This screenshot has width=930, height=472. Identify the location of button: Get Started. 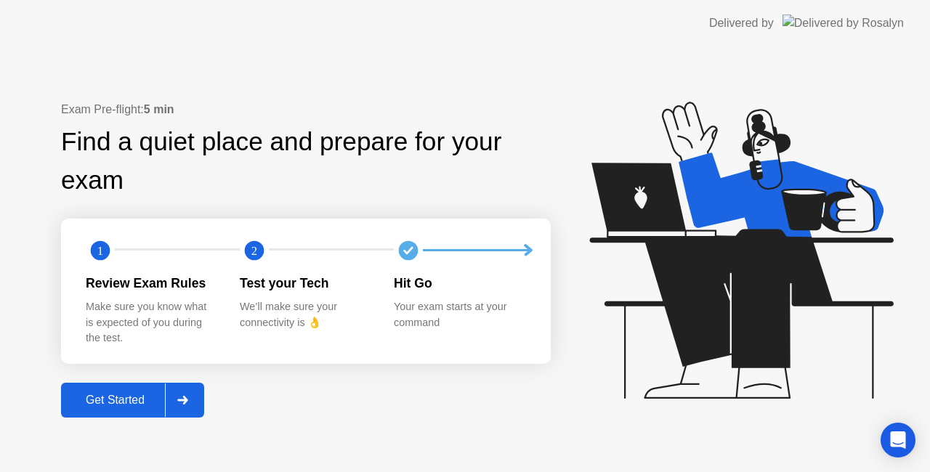
(132, 401).